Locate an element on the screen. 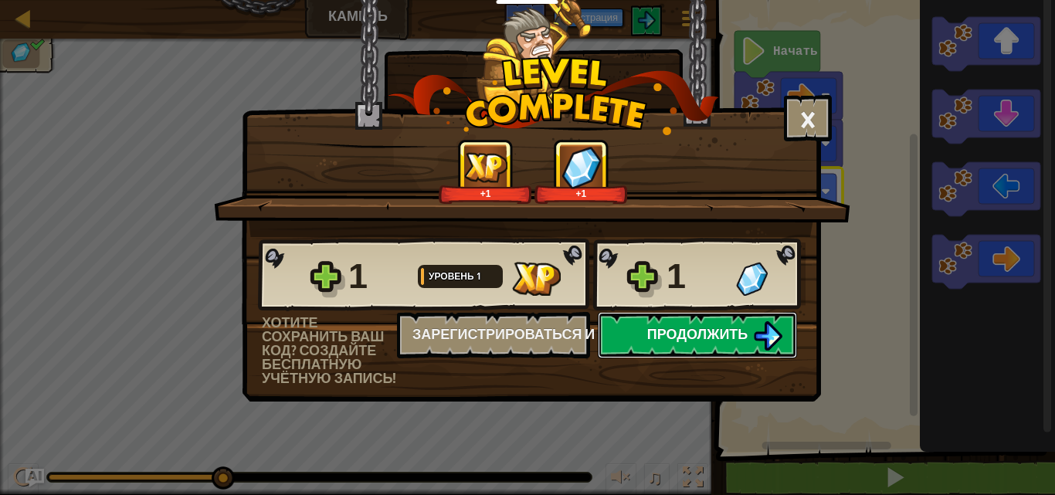 This screenshot has width=1055, height=495. img: level_complete.png is located at coordinates (553, 96).